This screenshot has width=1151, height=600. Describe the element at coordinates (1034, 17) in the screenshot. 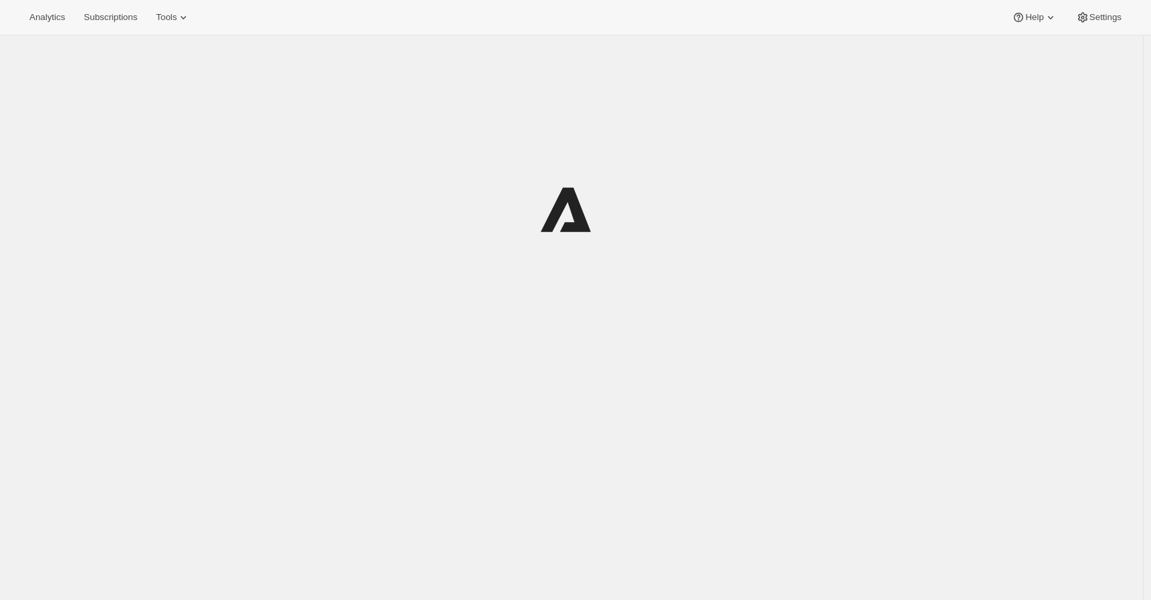

I see `button: Help` at that location.